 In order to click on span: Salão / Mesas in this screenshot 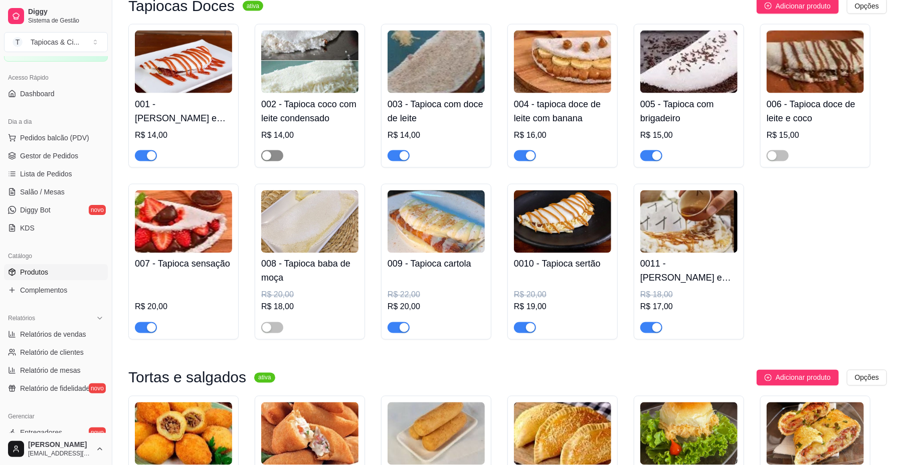, I will do `click(42, 192)`.